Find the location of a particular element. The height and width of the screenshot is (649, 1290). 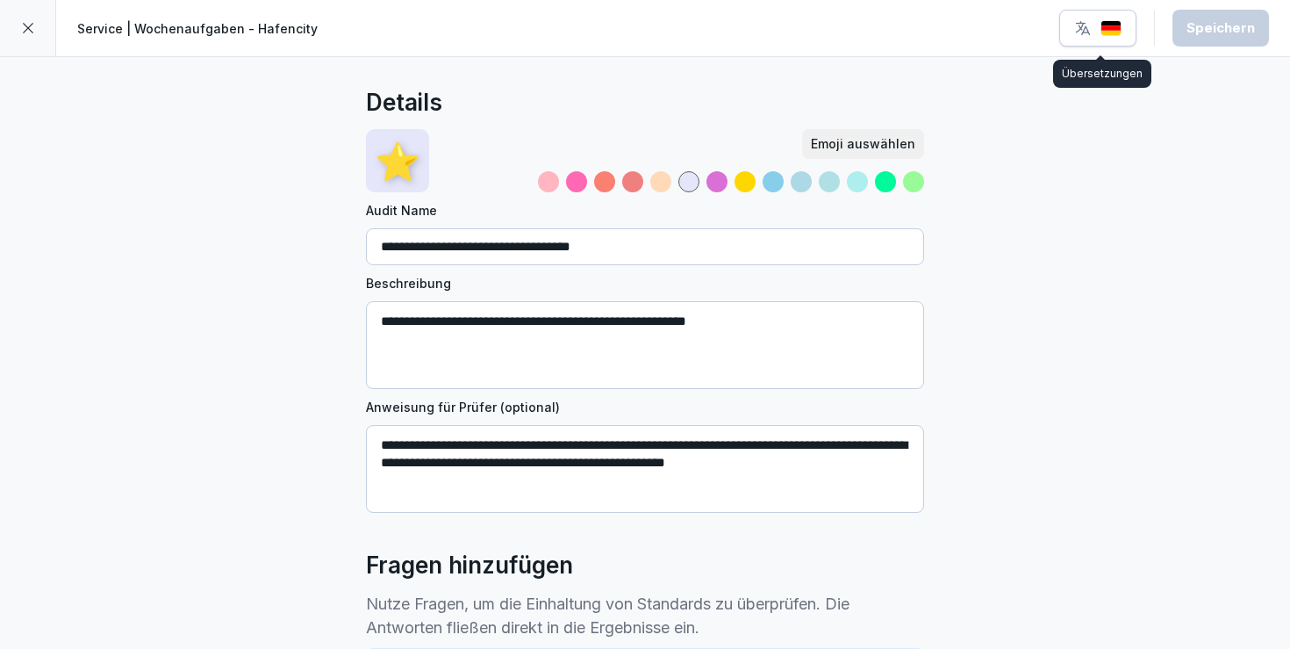

div: Emoji auswählen is located at coordinates (863, 144).